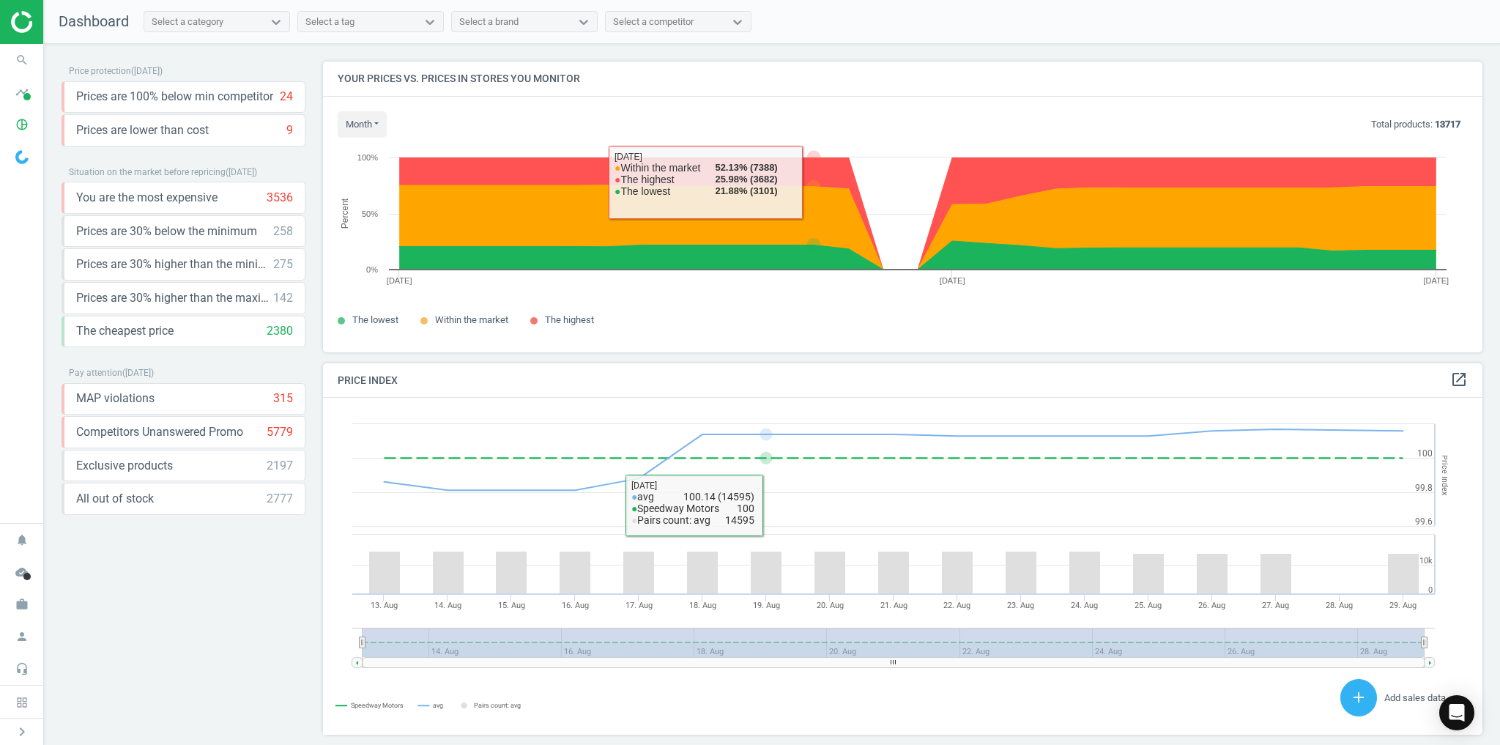 The image size is (1500, 745). Describe the element at coordinates (1424, 522) in the screenshot. I see `text: 99.6` at that location.